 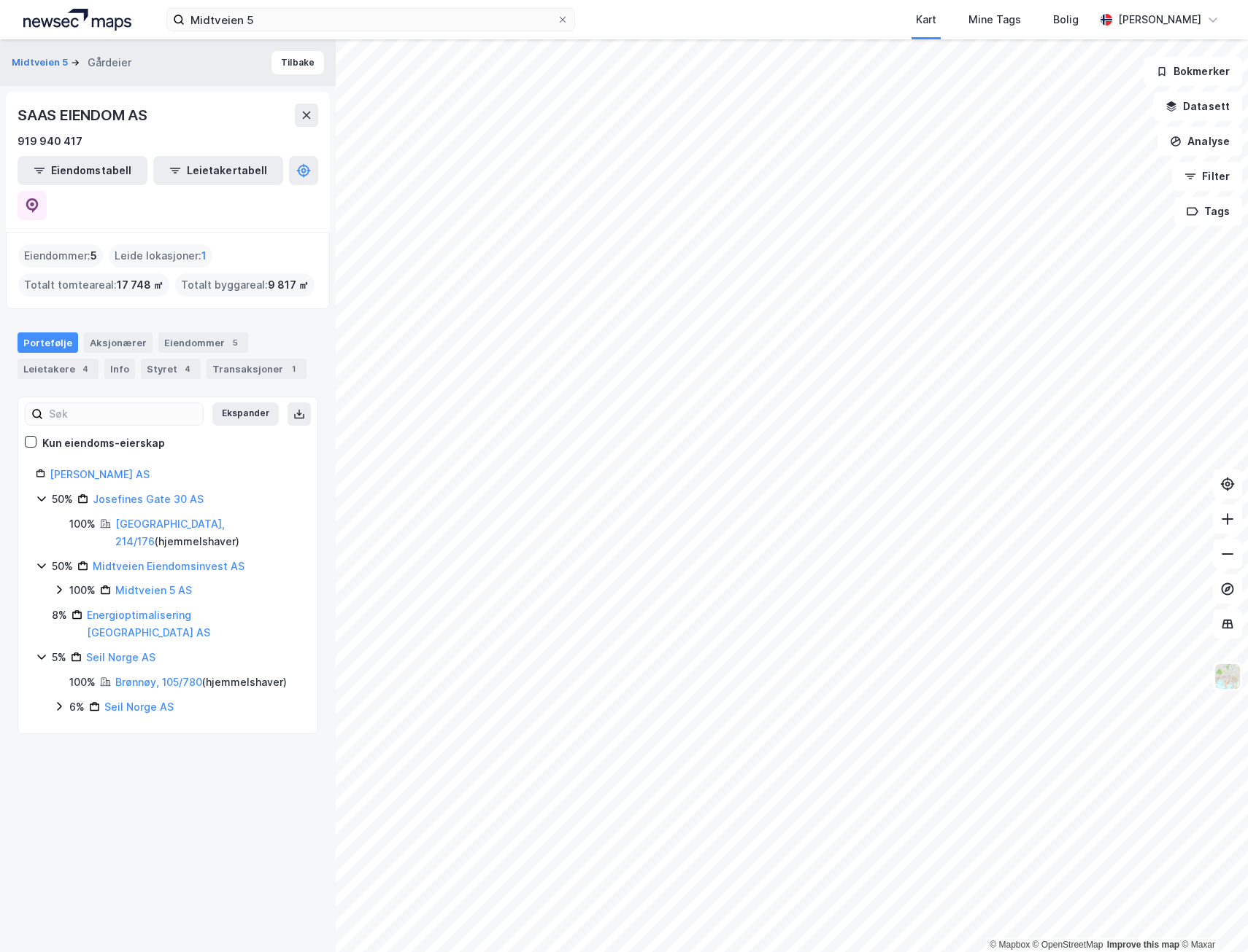 I want to click on div: Info, so click(x=120, y=369).